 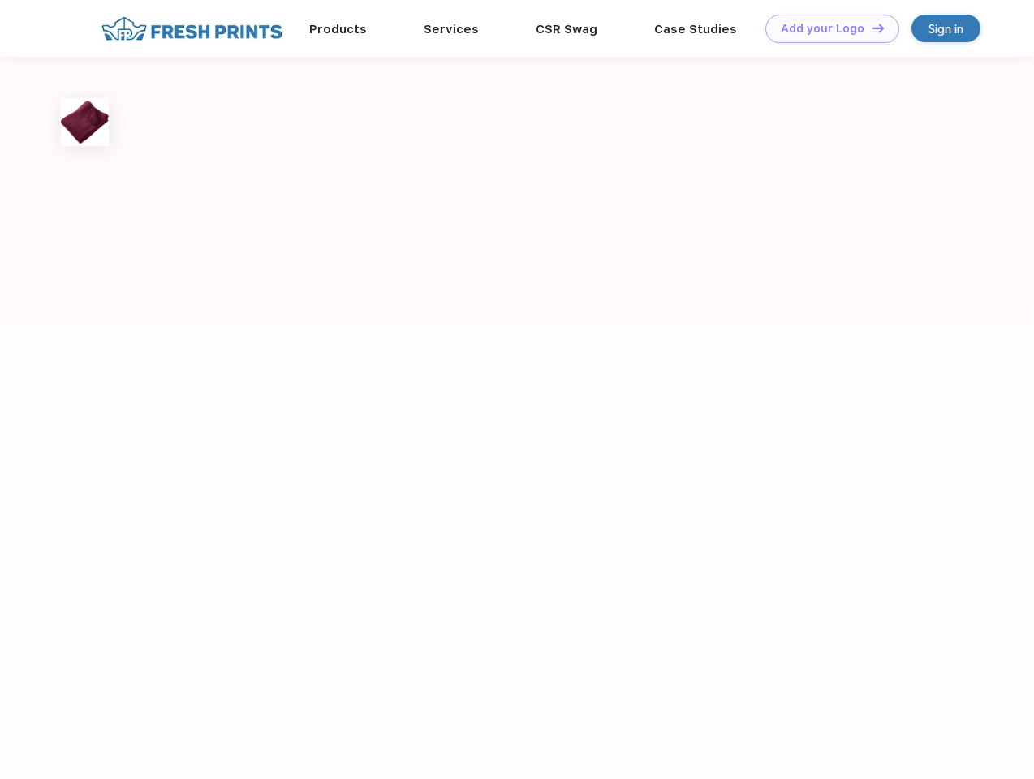 I want to click on img: fo%20logo%202.webp, so click(x=191, y=28).